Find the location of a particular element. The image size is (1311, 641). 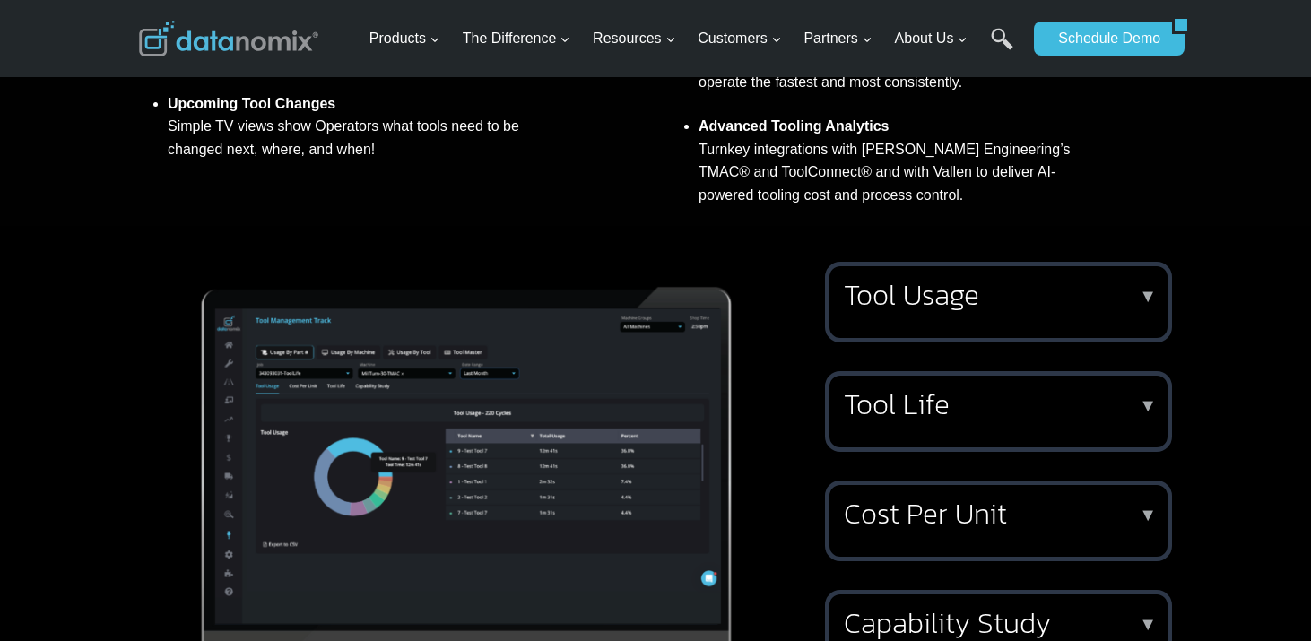

span: Partners is located at coordinates (837, 39).